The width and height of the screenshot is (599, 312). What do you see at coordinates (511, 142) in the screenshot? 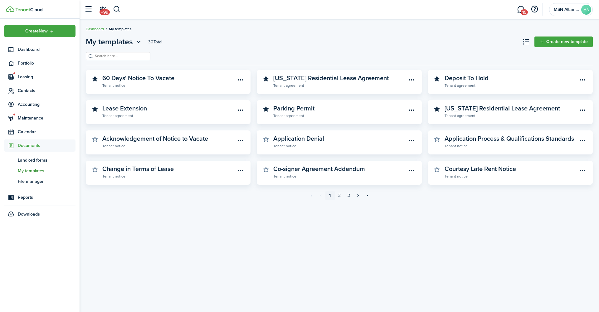
I see `a: Application Process & Qualifications StandardsTenant notice` at bounding box center [511, 142].